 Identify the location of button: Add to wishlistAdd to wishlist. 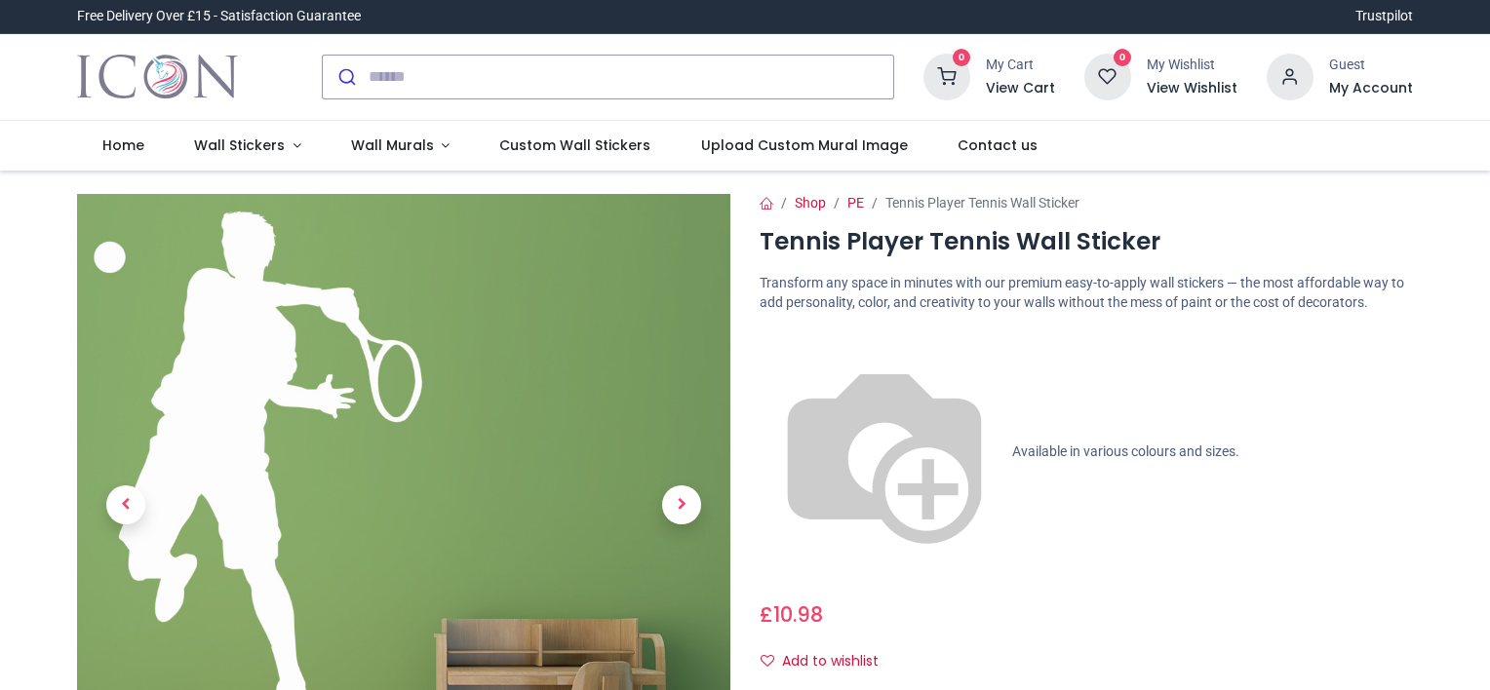
(827, 662).